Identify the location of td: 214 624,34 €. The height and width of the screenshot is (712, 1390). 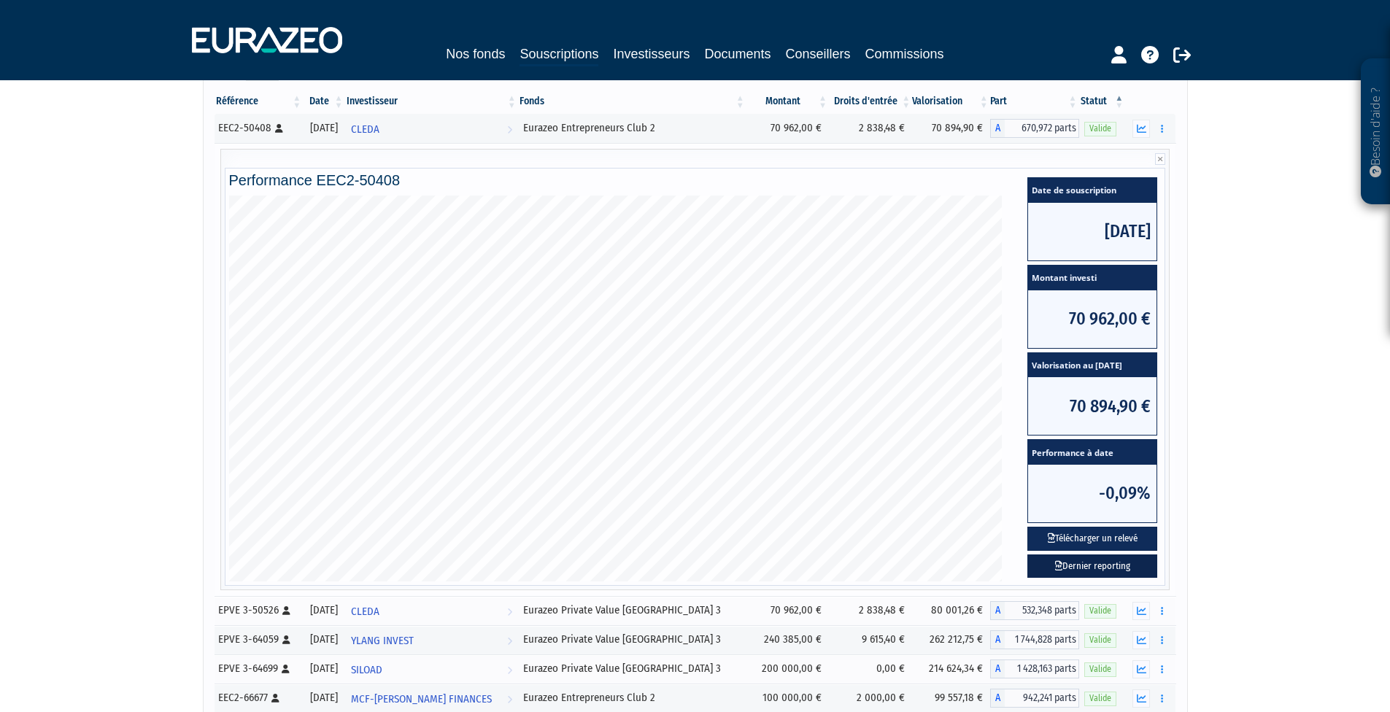
(951, 669).